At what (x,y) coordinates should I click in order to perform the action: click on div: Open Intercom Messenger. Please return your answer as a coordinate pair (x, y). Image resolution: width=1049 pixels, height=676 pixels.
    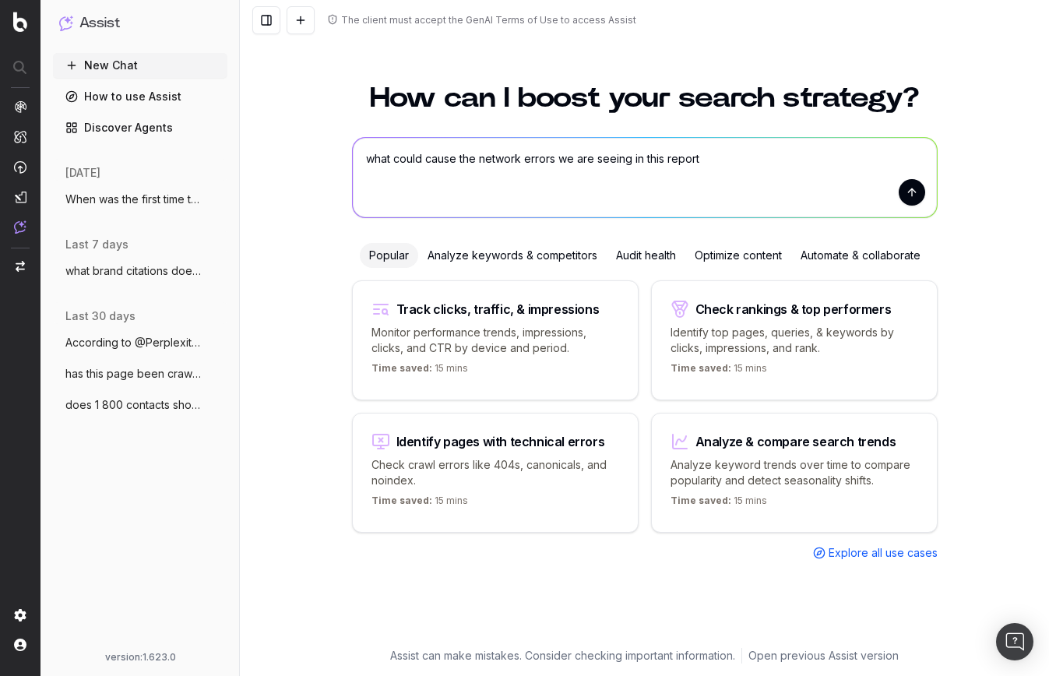
    Looking at the image, I should click on (1015, 642).